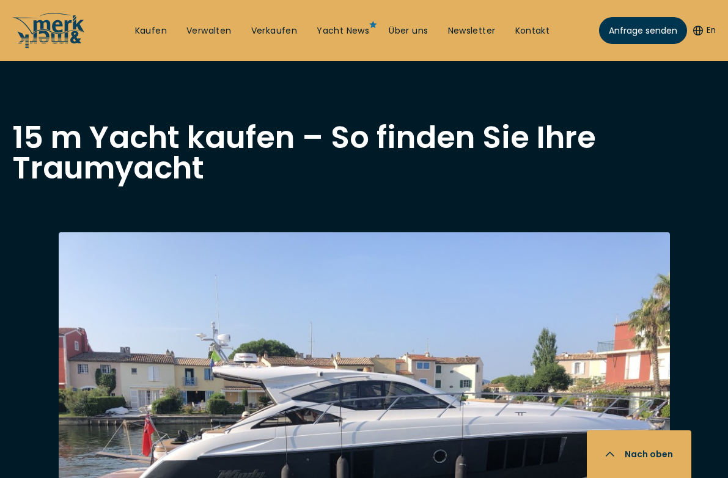  Describe the element at coordinates (472, 31) in the screenshot. I see `a: Newsletter` at that location.